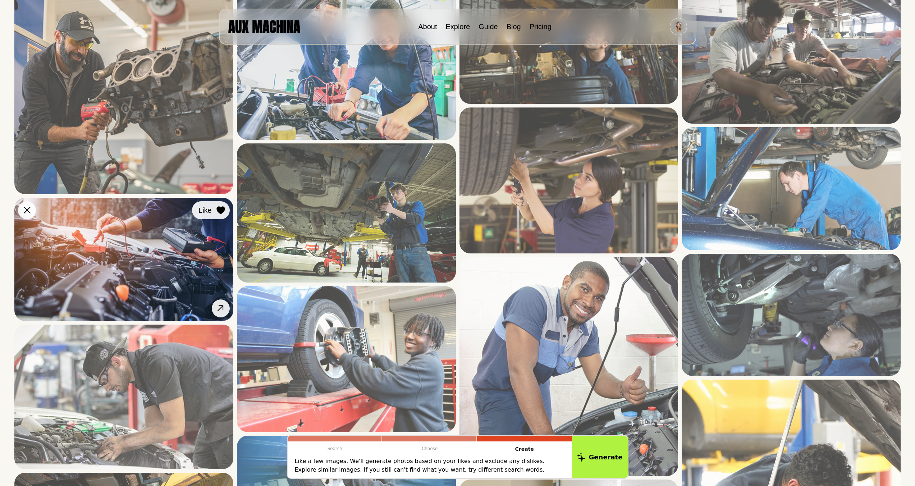 The width and height of the screenshot is (915, 486). Describe the element at coordinates (430, 449) in the screenshot. I see `p: Choose` at that location.